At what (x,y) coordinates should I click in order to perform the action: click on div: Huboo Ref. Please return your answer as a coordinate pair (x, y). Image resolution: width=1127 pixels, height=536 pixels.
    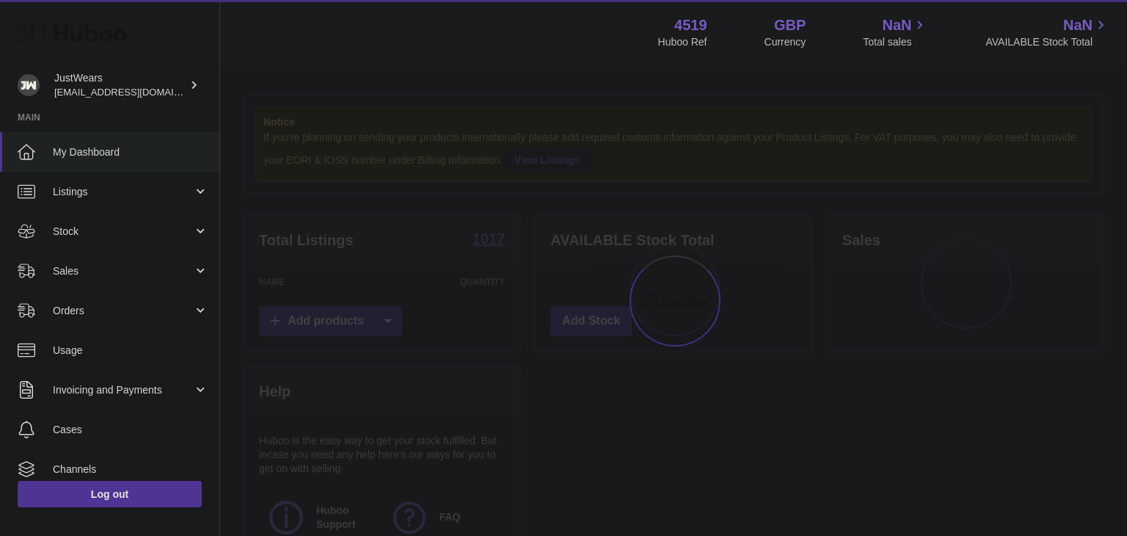
    Looking at the image, I should click on (682, 42).